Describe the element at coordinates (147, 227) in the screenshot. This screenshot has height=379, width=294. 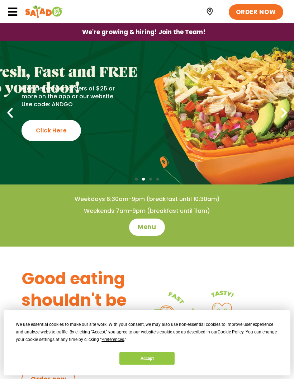
I see `span: Menu` at that location.